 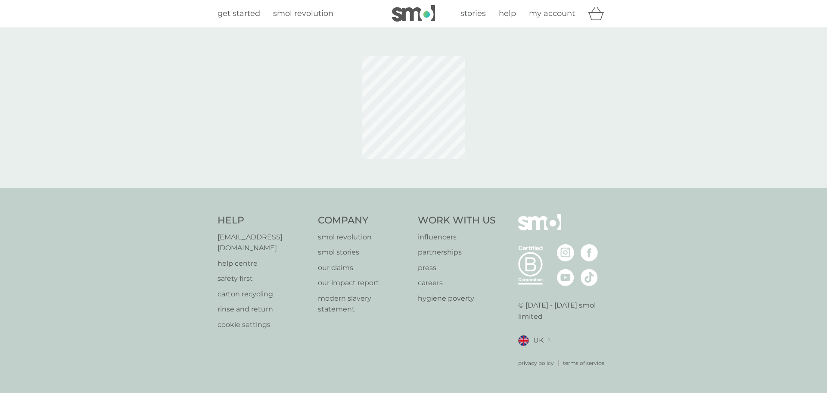 I want to click on a: privacy policy, so click(x=536, y=362).